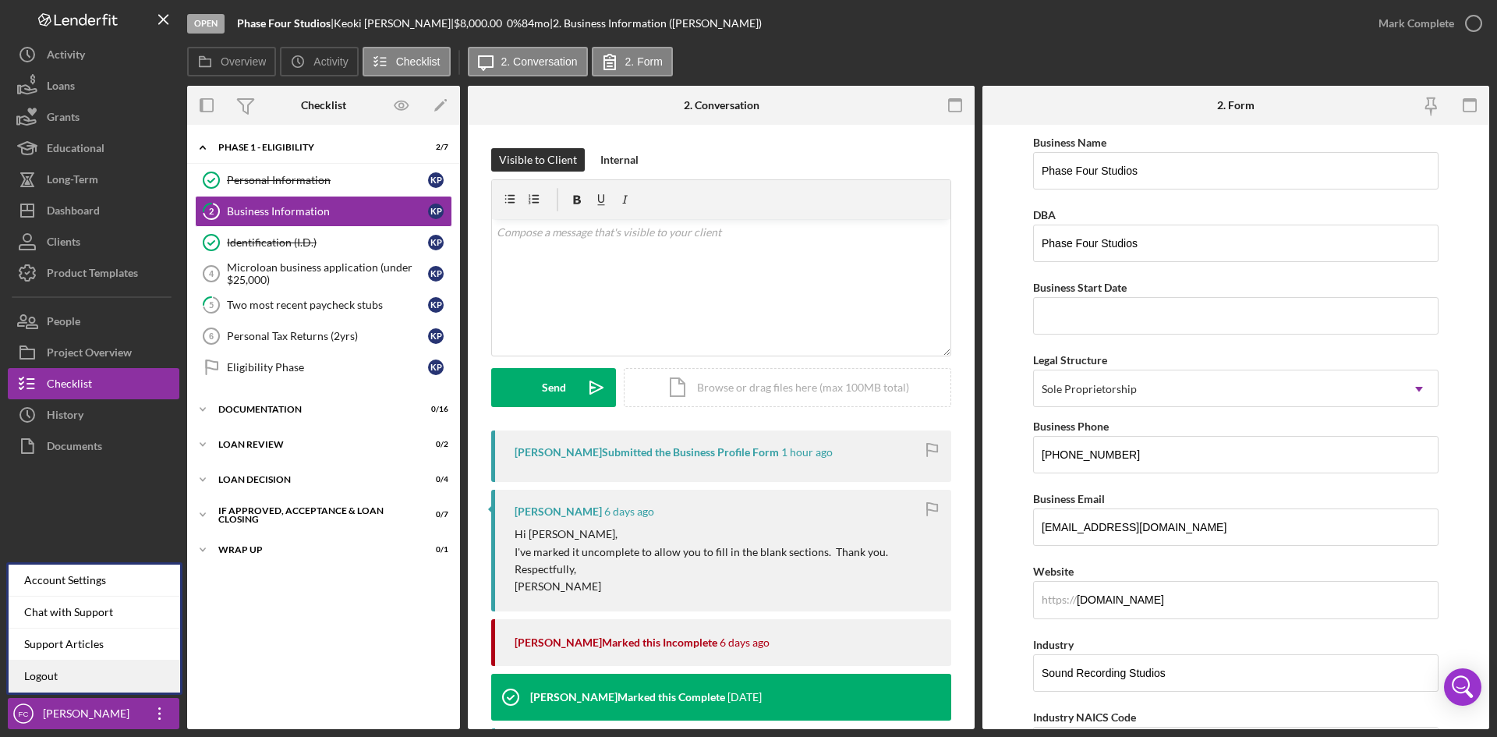 This screenshot has width=1497, height=737. I want to click on label: Business Name, so click(1070, 142).